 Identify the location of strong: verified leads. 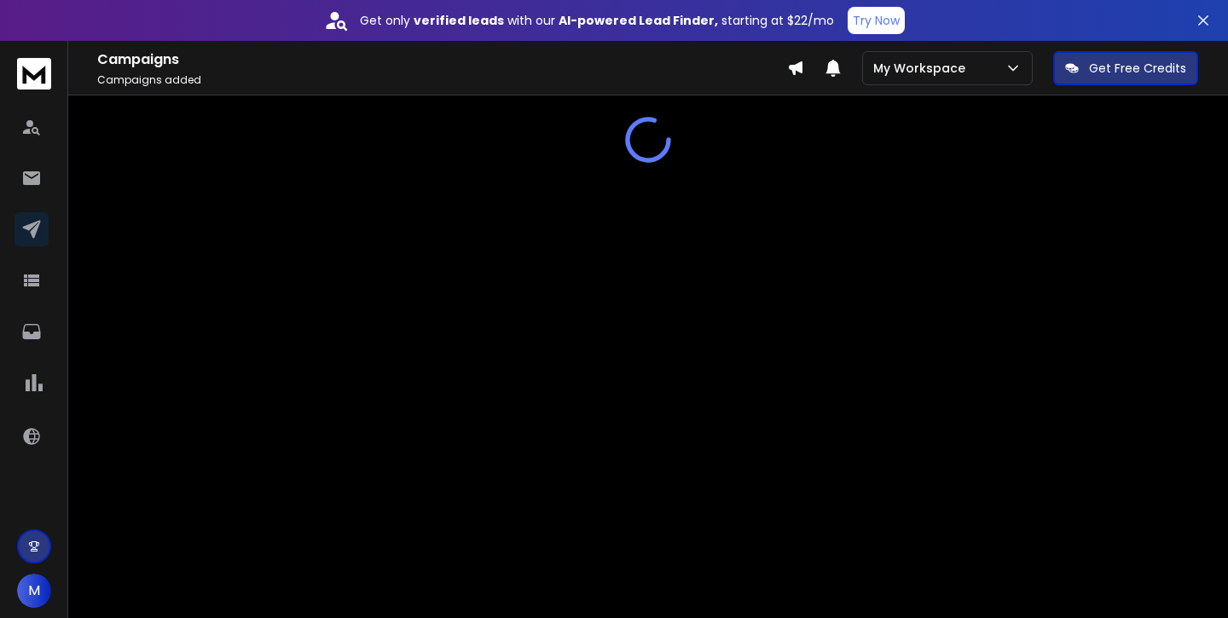
(459, 20).